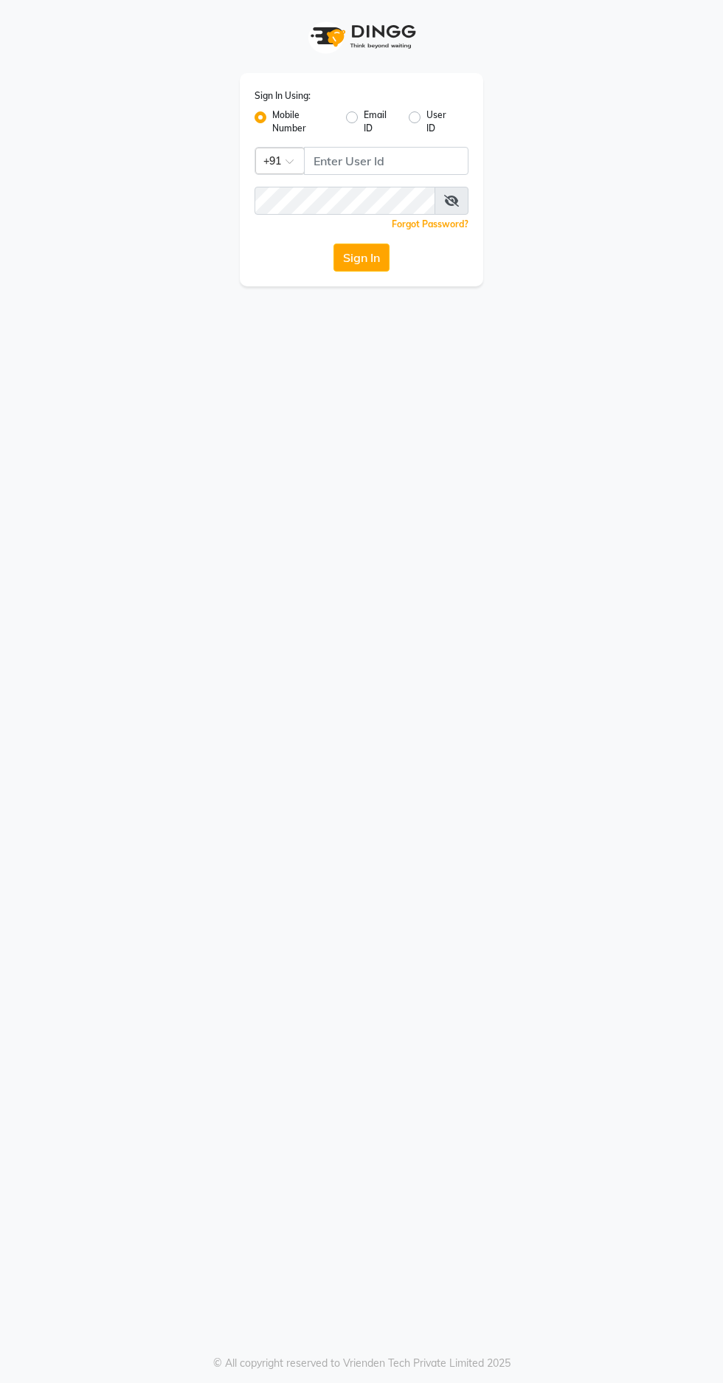 The width and height of the screenshot is (723, 1383). I want to click on label: Sign In Using:, so click(283, 96).